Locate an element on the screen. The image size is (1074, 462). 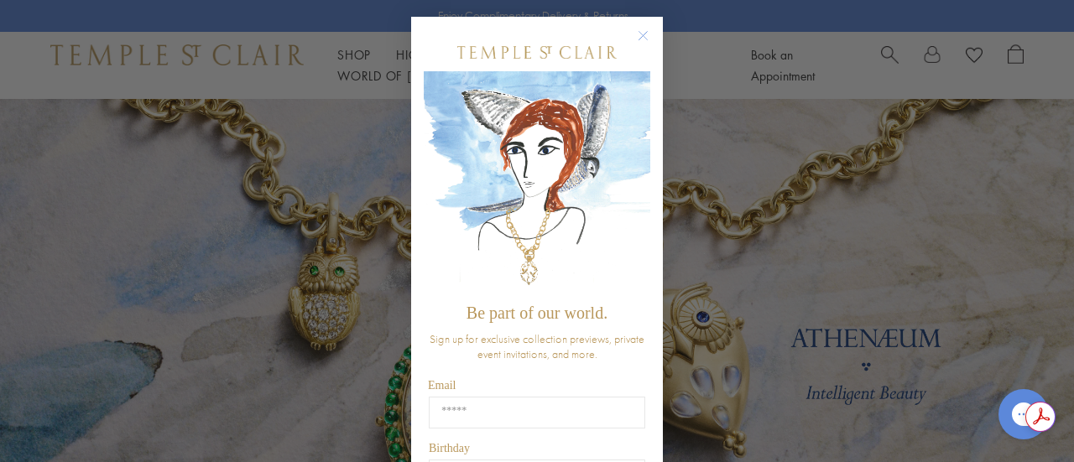
img: c4a9eb12-d91a-4d4a-8ee0-386386f4f338.jpeg is located at coordinates (537, 183).